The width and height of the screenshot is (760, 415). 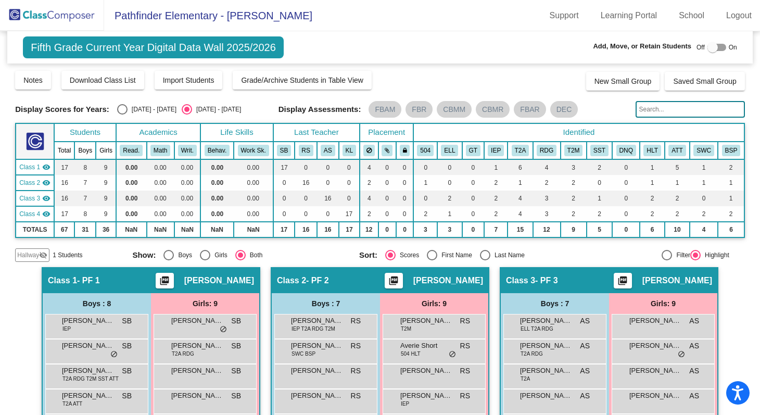 What do you see at coordinates (35, 183) in the screenshot?
I see `td: Racheal Szarwinski - PF 2` at bounding box center [35, 183].